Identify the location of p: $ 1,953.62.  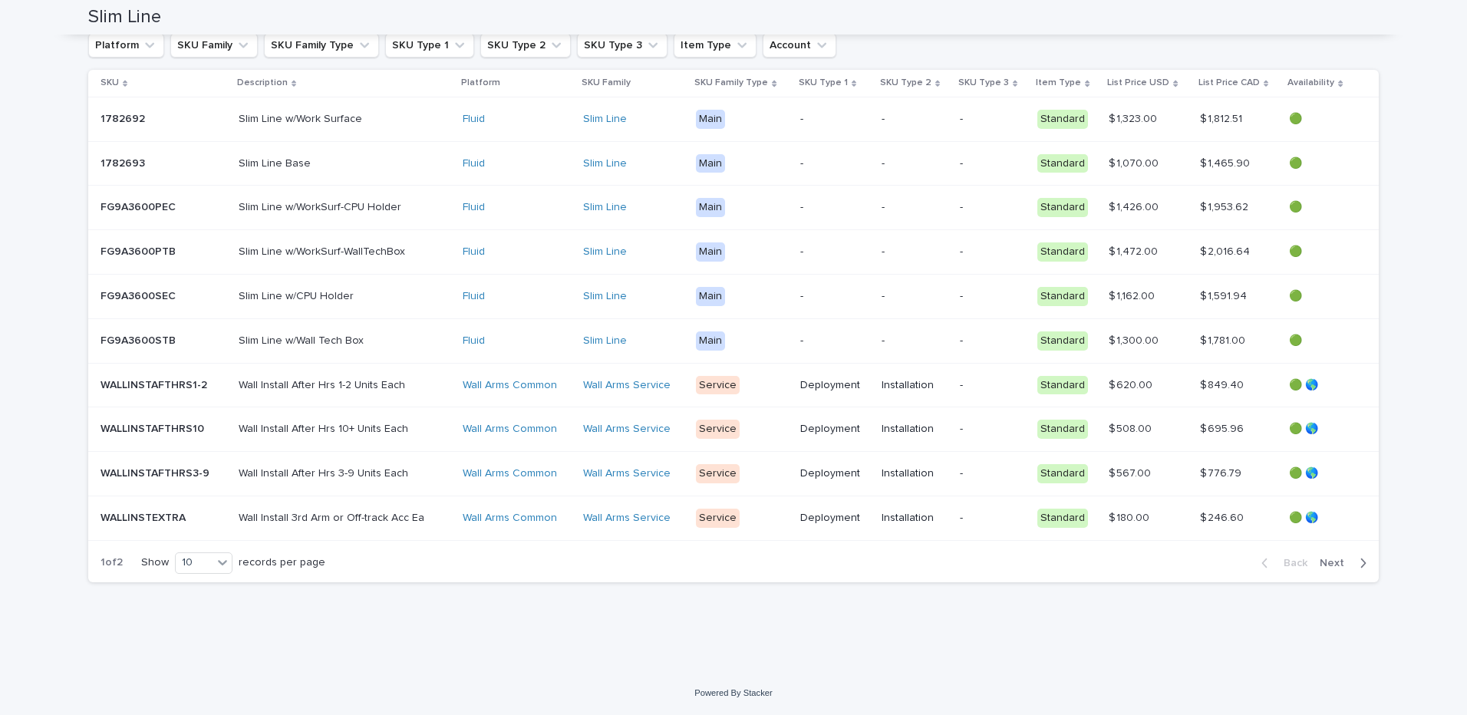
(1225, 206).